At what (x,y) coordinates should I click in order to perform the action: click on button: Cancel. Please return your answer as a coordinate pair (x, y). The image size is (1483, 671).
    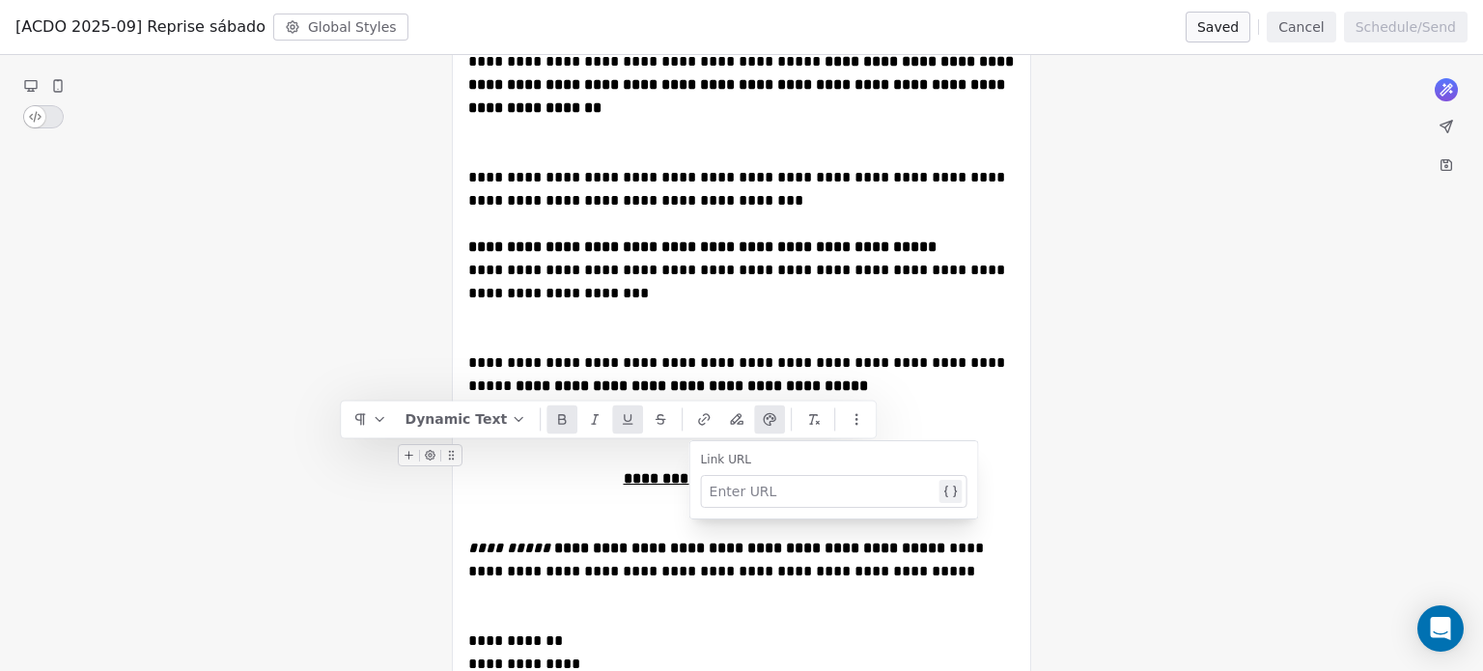
    Looking at the image, I should click on (1301, 27).